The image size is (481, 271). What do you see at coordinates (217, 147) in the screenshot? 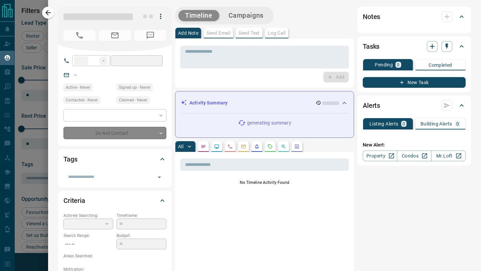
I see `svg: Lead Browsing Activity` at bounding box center [217, 147].